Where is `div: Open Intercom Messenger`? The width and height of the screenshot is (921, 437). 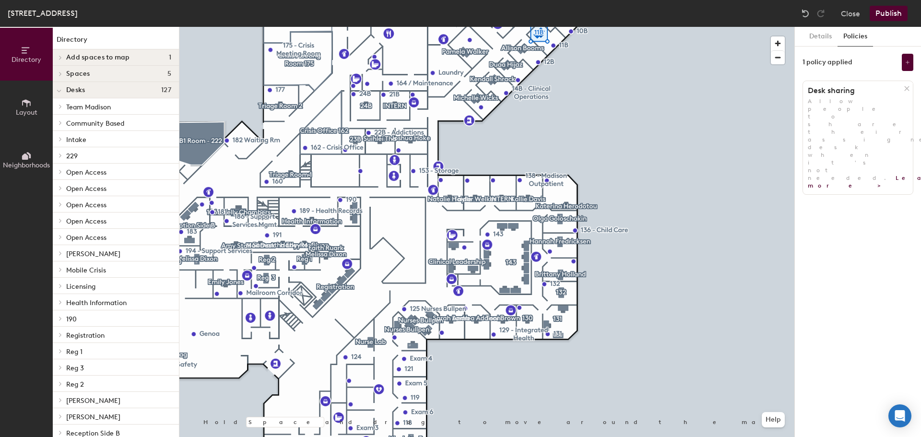 div: Open Intercom Messenger is located at coordinates (900, 416).